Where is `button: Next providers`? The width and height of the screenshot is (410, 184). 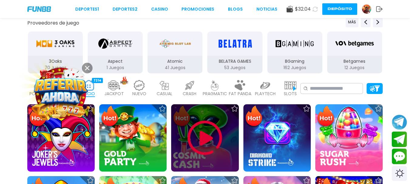
button: Next providers is located at coordinates (378, 22).